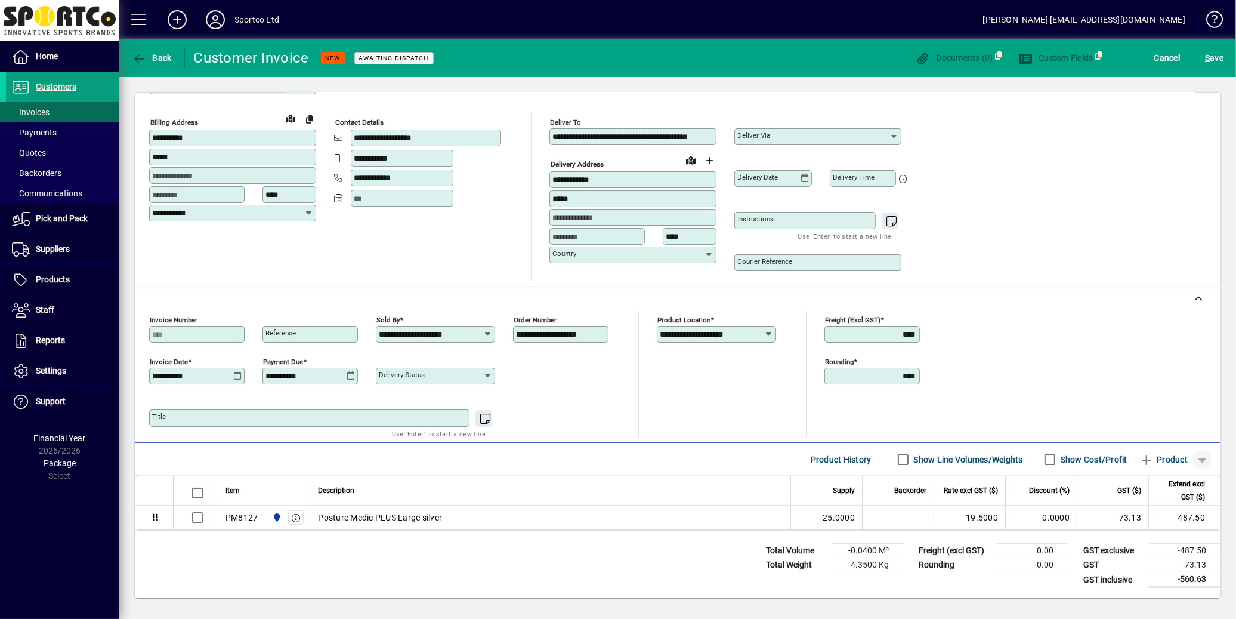 This screenshot has width=1236, height=619. I want to click on span: Product, so click(1164, 459).